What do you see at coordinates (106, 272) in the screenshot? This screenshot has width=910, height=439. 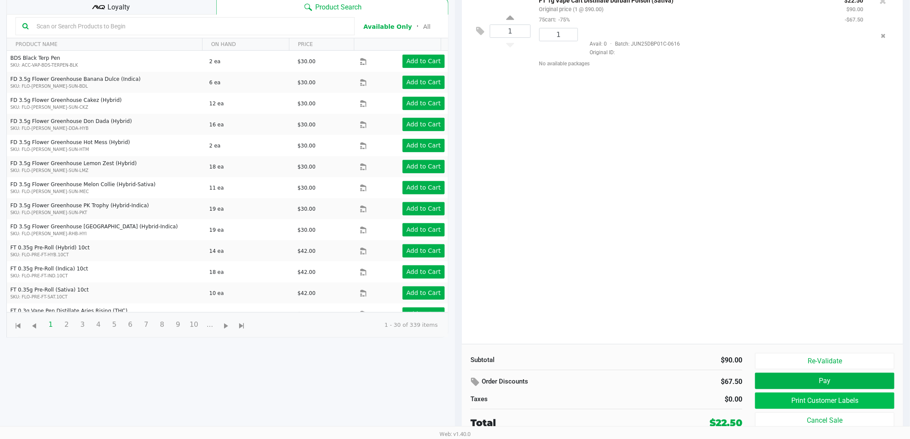 I see `td: FT 0.35g Pre-Roll (Indica) 10ct` at bounding box center [106, 272].